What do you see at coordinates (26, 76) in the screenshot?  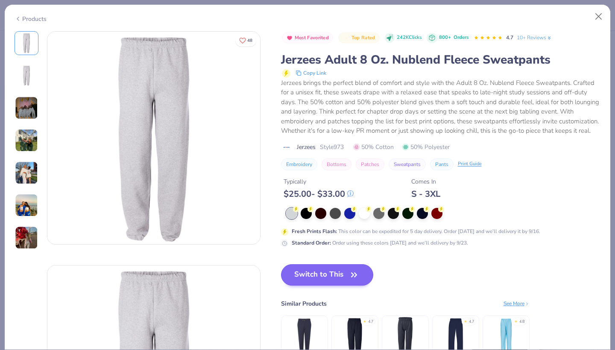 I see `img: Back` at bounding box center [26, 76].